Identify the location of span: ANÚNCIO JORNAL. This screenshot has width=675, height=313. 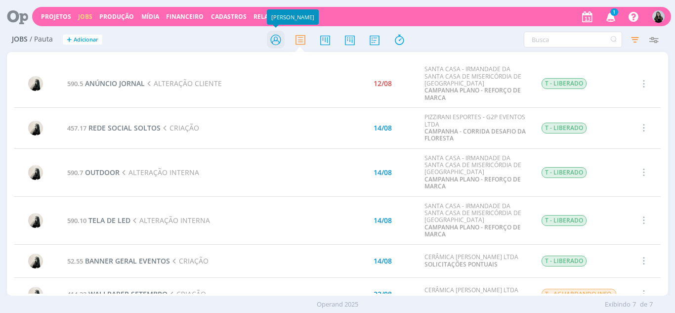
(115, 83).